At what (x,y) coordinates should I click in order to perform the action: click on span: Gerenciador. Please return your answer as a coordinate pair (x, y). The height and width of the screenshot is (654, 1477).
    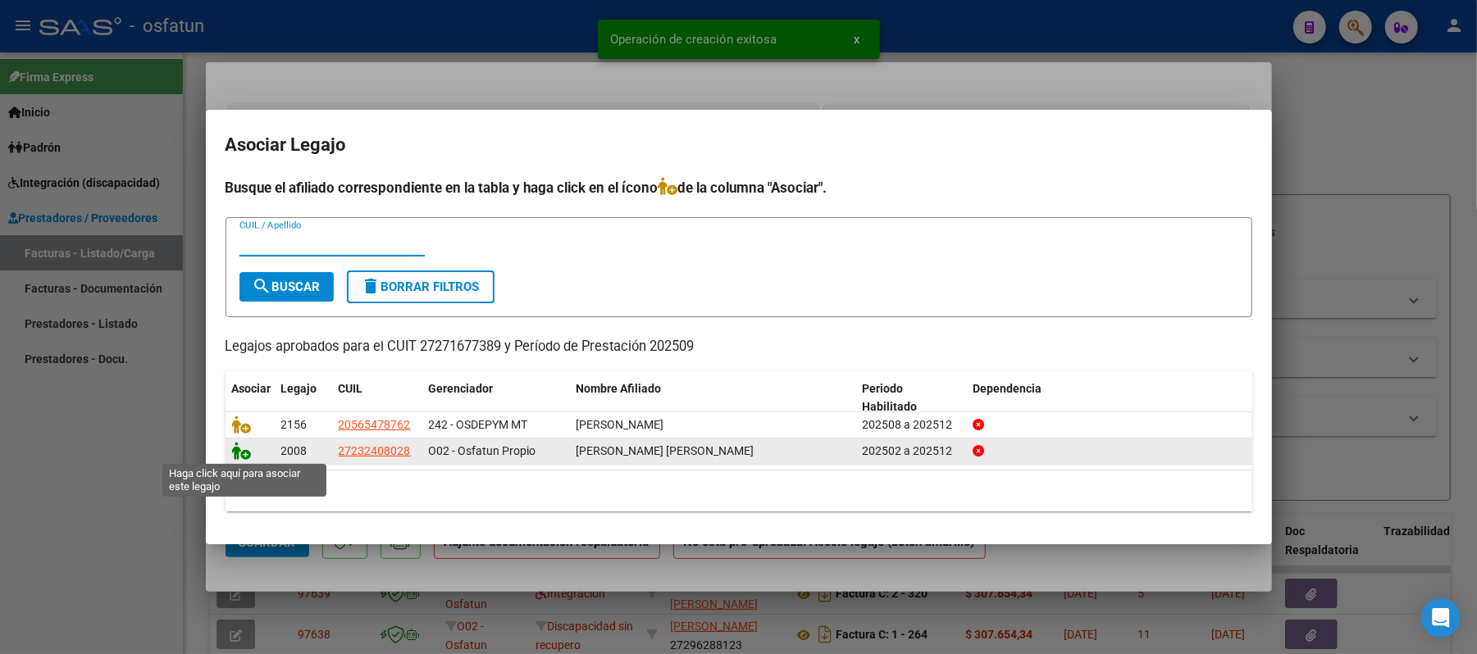
    Looking at the image, I should click on (461, 389).